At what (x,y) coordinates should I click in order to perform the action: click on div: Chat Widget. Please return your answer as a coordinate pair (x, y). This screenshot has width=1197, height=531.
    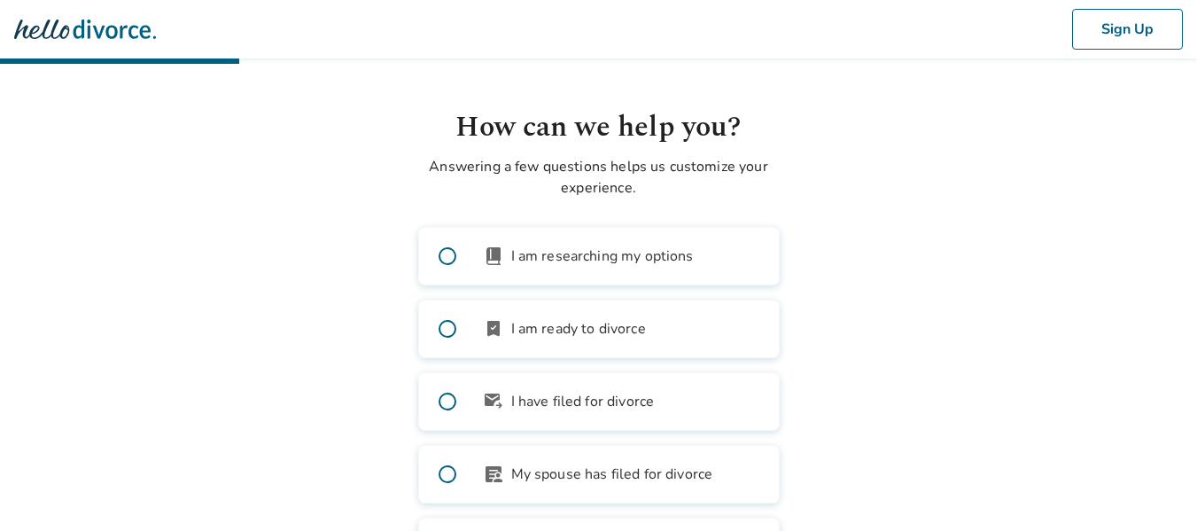
    Looking at the image, I should click on (1152, 488).